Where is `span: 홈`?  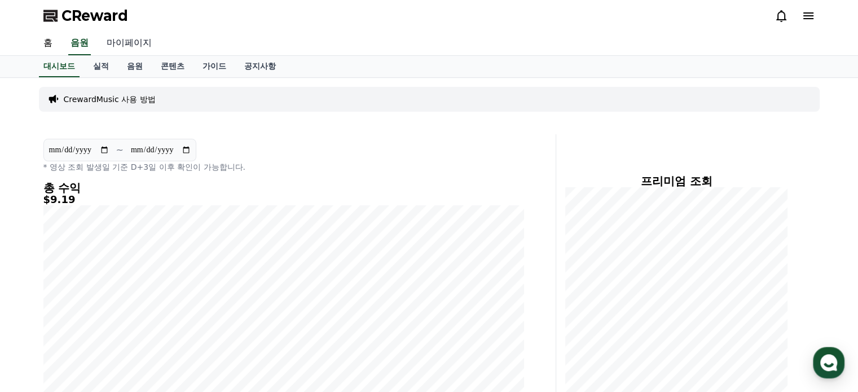
span: 홈 is located at coordinates (39, 320).